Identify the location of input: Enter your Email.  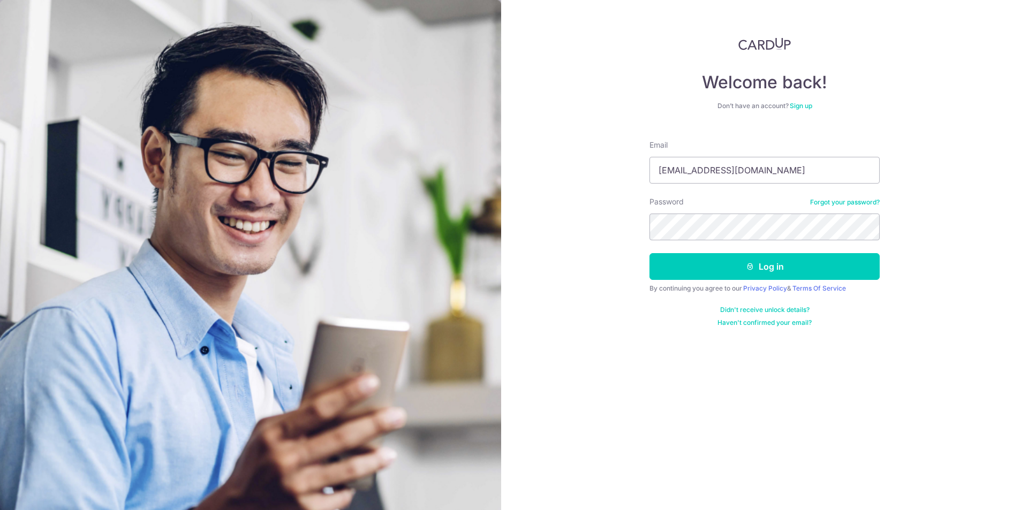
(765, 170).